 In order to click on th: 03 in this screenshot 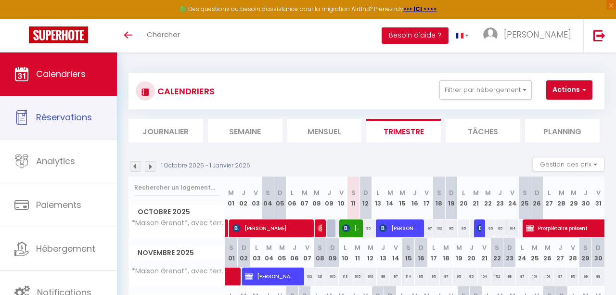, I will do `click(256, 252)`.